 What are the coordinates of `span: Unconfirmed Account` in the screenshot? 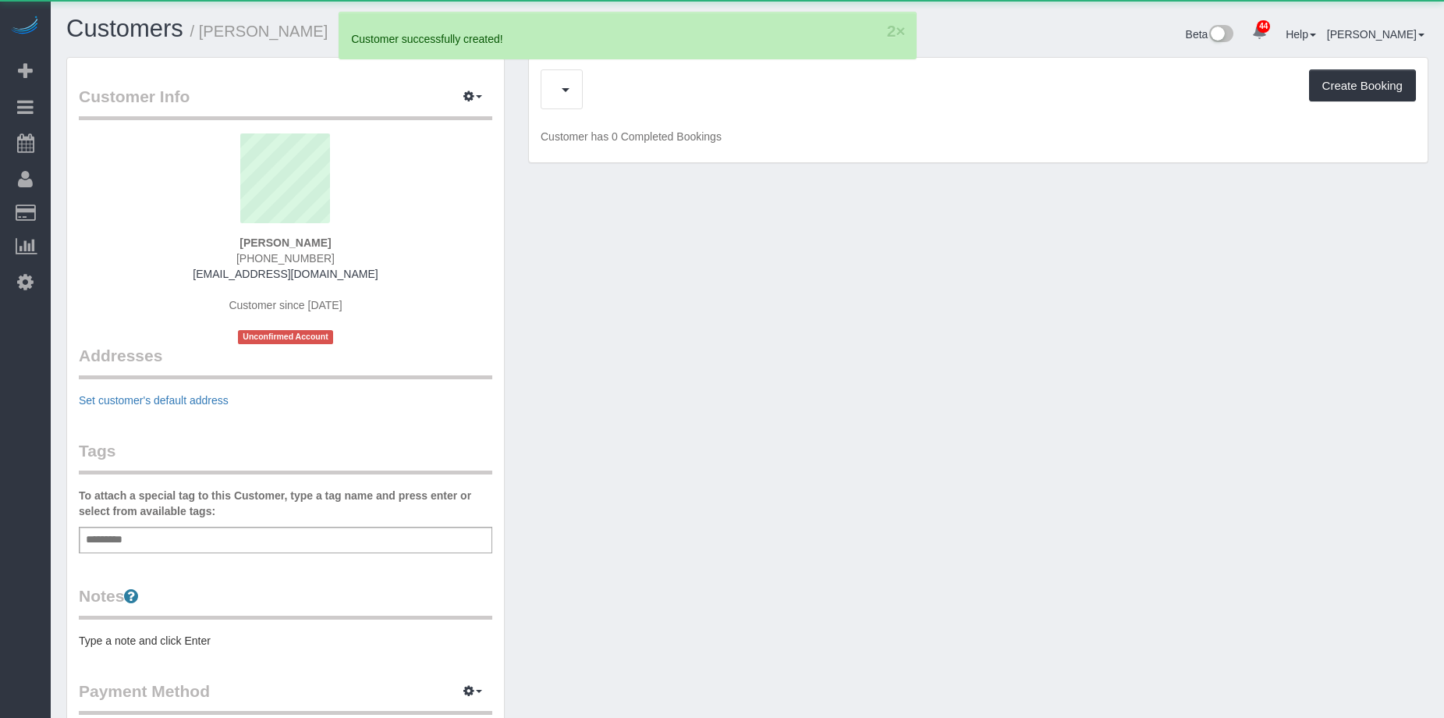 It's located at (285, 336).